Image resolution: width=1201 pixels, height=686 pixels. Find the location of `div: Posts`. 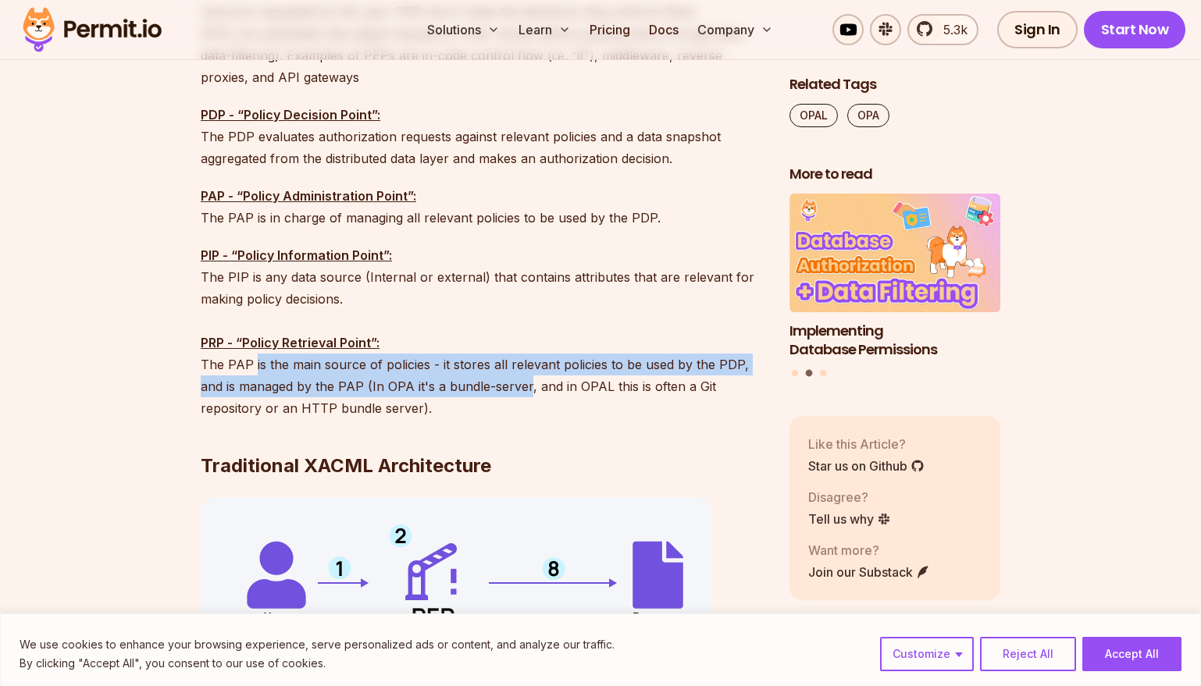

div: Posts is located at coordinates (895, 286).